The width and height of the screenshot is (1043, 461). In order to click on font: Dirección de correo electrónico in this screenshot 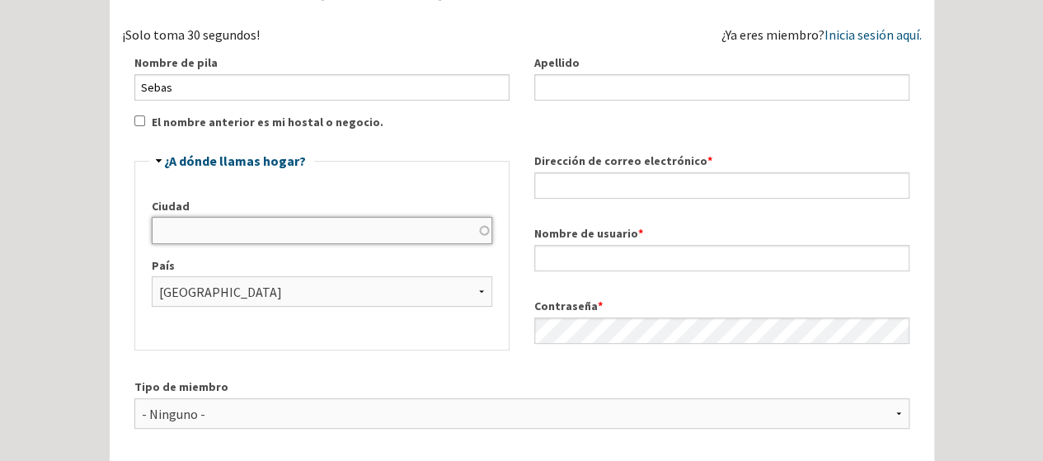, I will do `click(621, 161)`.